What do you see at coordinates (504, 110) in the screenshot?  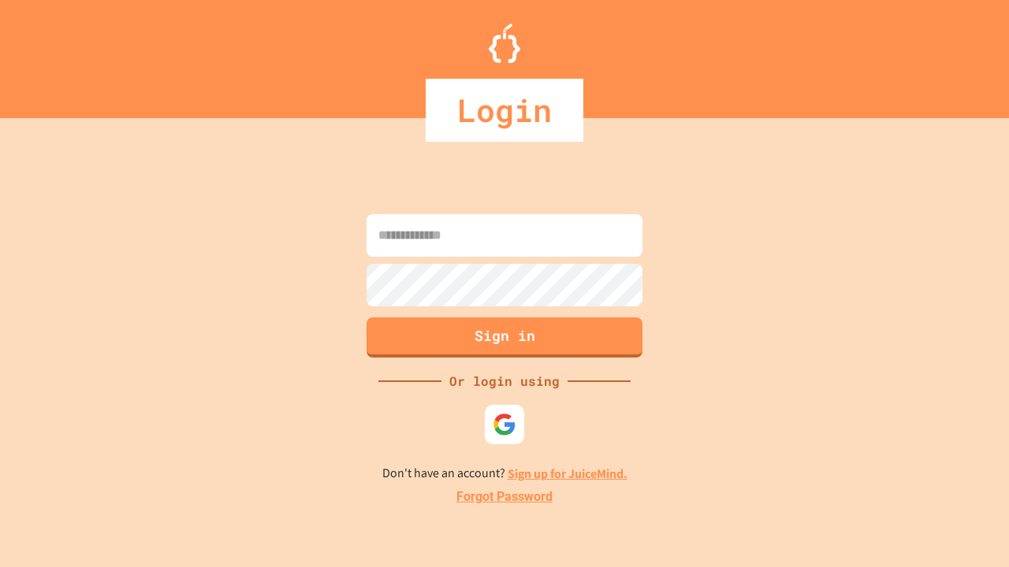 I see `div: Login` at bounding box center [504, 110].